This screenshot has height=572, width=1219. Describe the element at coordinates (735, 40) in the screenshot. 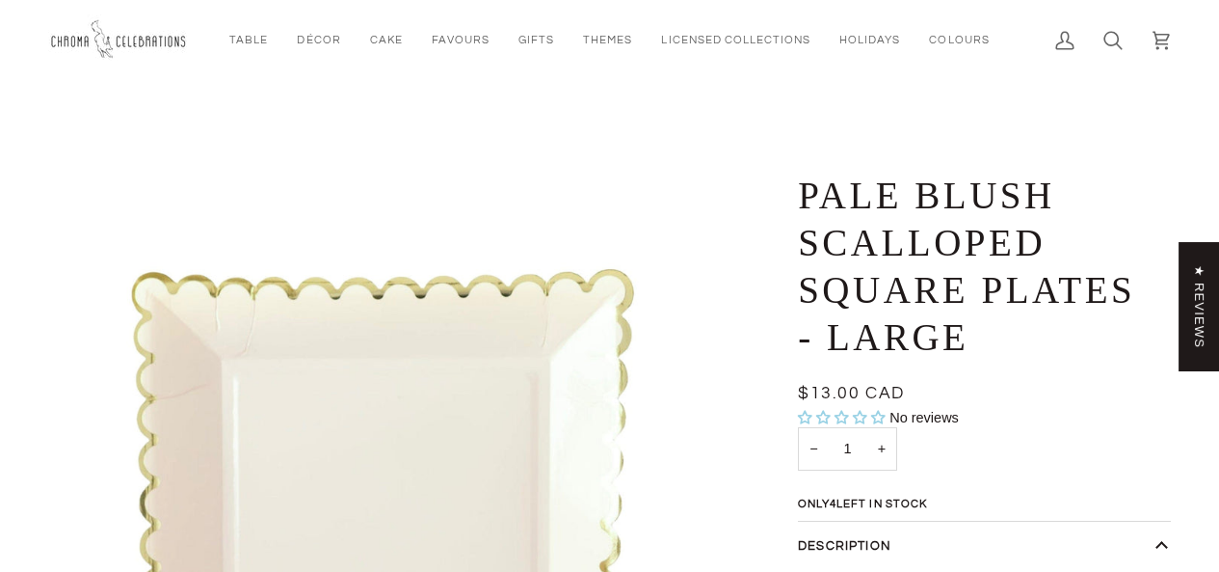

I see `span: Licensed Collections` at that location.